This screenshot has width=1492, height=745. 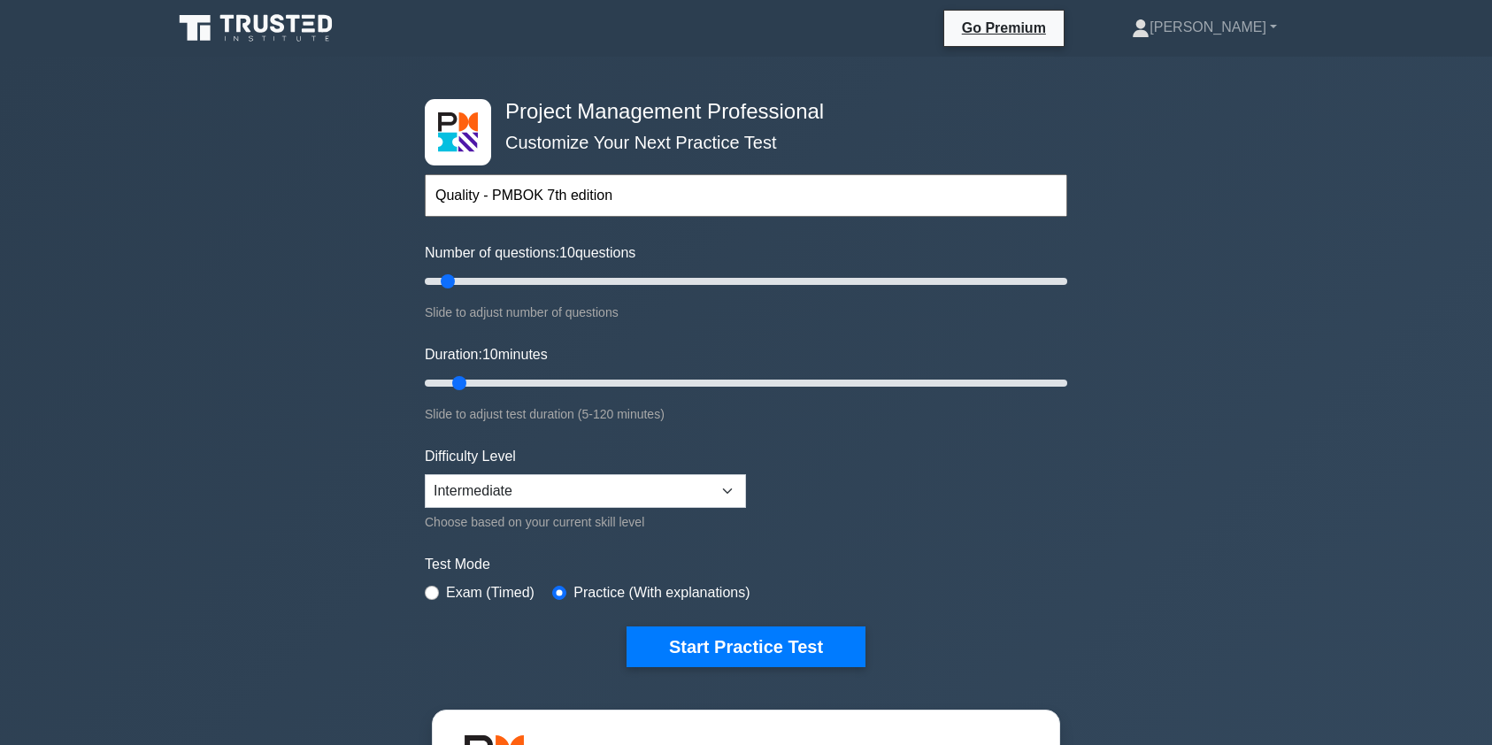 I want to click on label: Test Mode, so click(x=746, y=565).